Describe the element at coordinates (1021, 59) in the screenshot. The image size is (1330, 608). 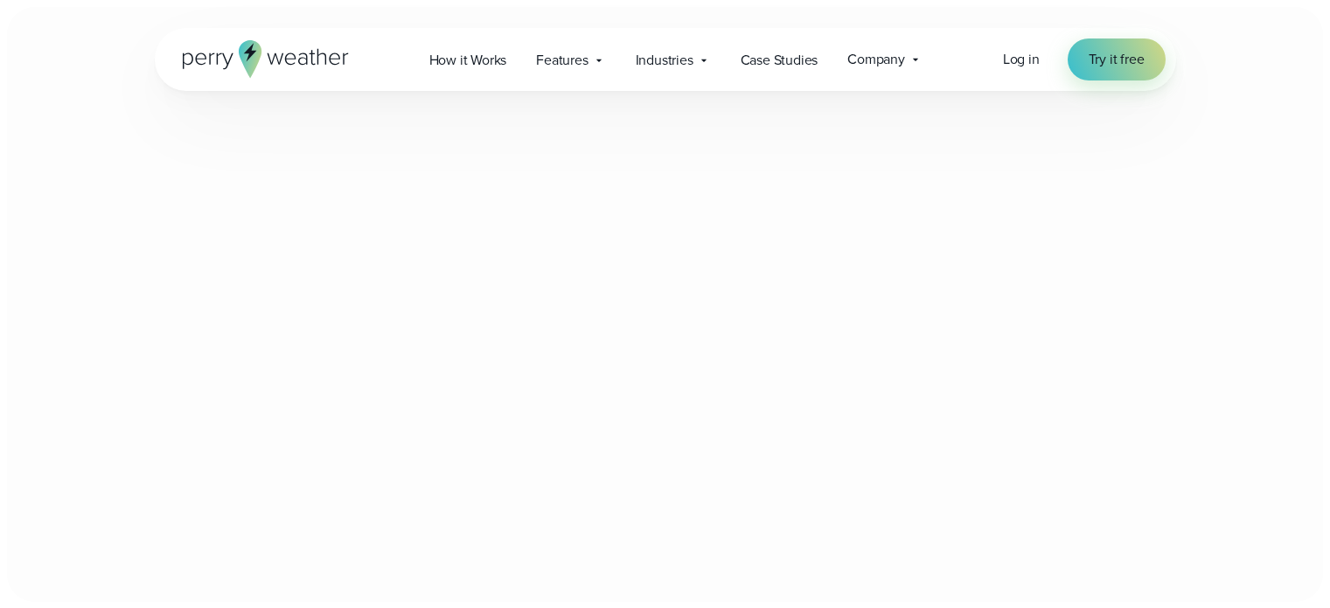
I see `a: Log in` at that location.